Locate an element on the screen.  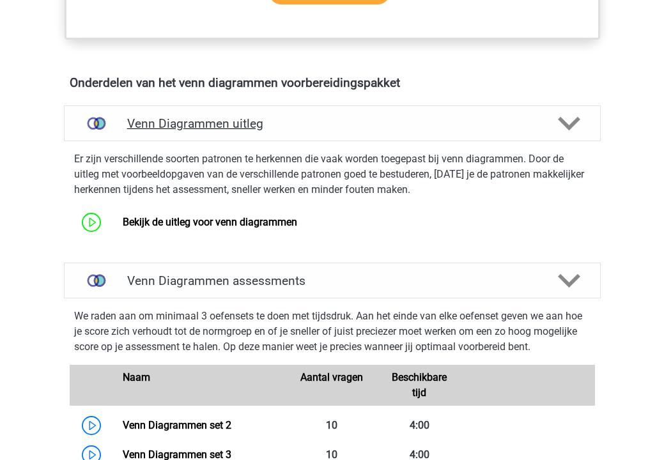
a: assessments Venn Diagrammen assessments is located at coordinates (332, 280).